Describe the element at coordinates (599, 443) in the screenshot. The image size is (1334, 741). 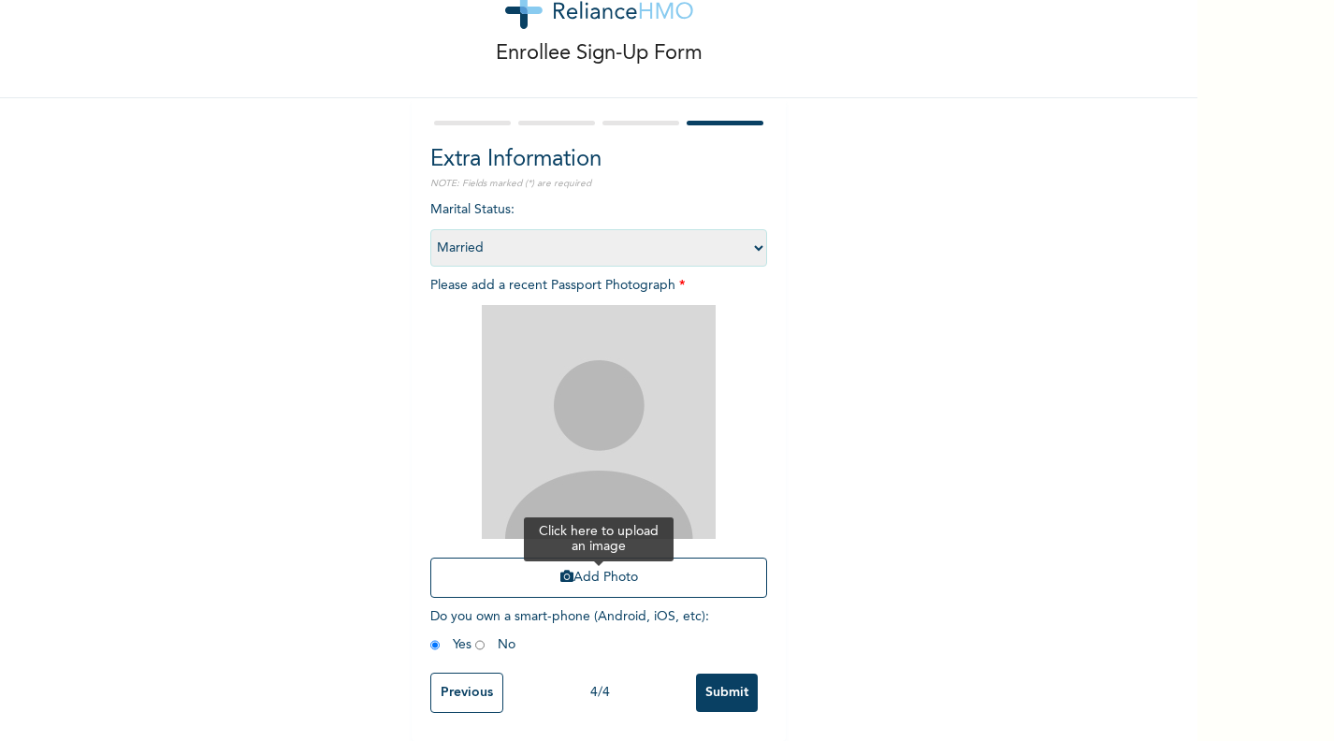
I see `span: Please add a recent Passport Photograph` at that location.